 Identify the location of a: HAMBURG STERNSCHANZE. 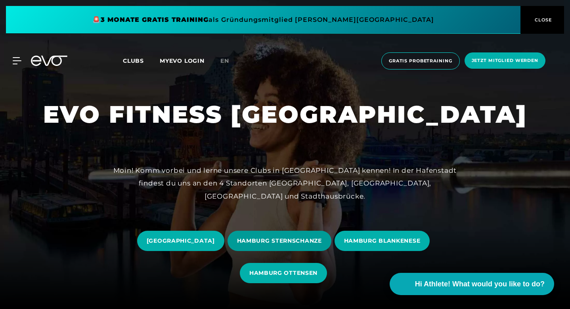
(281, 240).